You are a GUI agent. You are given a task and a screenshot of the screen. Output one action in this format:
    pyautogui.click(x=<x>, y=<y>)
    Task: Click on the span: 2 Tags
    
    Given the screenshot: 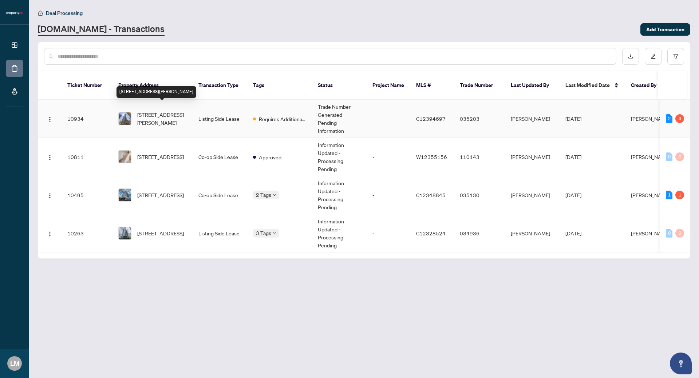 What is the action you would take?
    pyautogui.click(x=264, y=195)
    